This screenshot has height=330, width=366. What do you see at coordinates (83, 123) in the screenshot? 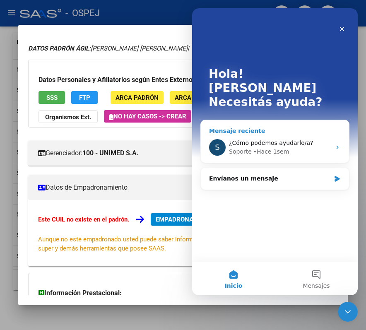
I see `div: Mensaje reciente` at bounding box center [83, 123].